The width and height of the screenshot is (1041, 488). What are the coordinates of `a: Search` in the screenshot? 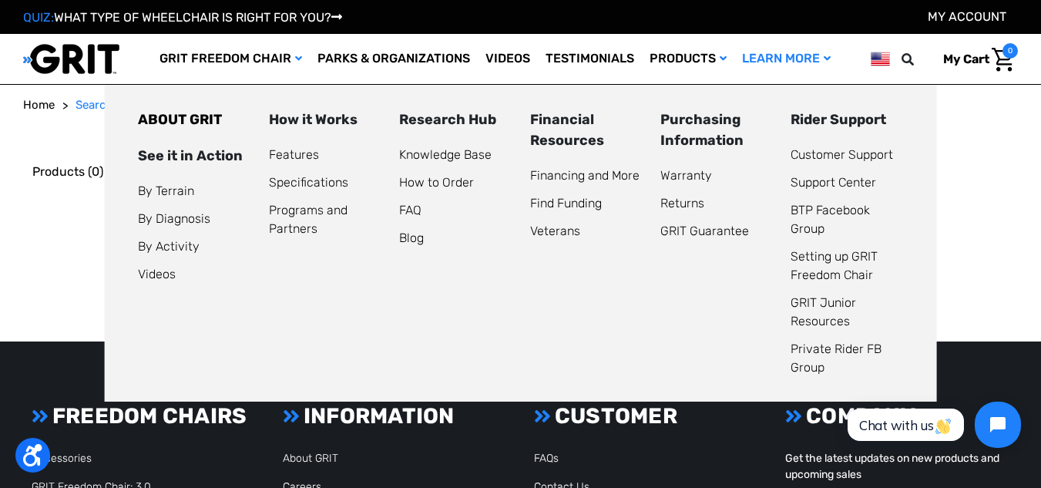 It's located at (94, 105).